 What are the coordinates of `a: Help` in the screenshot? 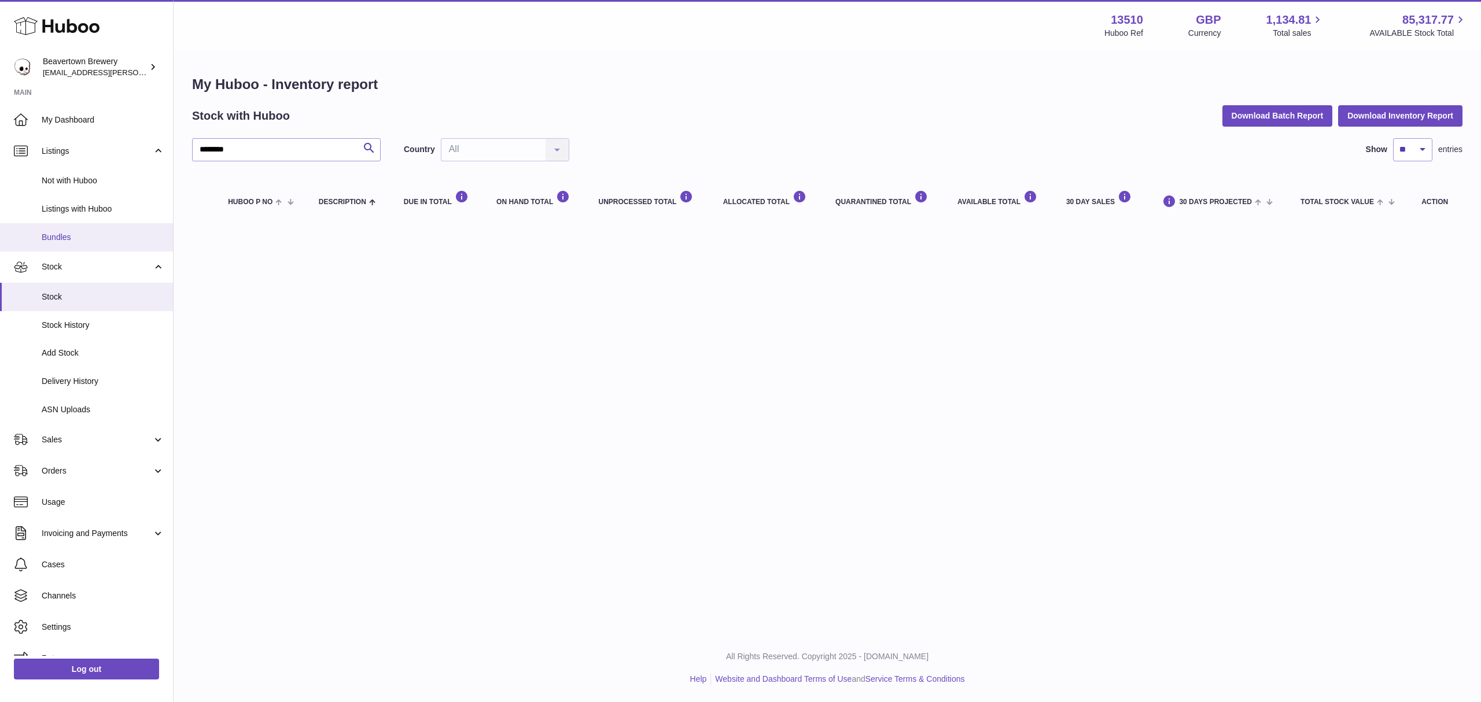 It's located at (698, 679).